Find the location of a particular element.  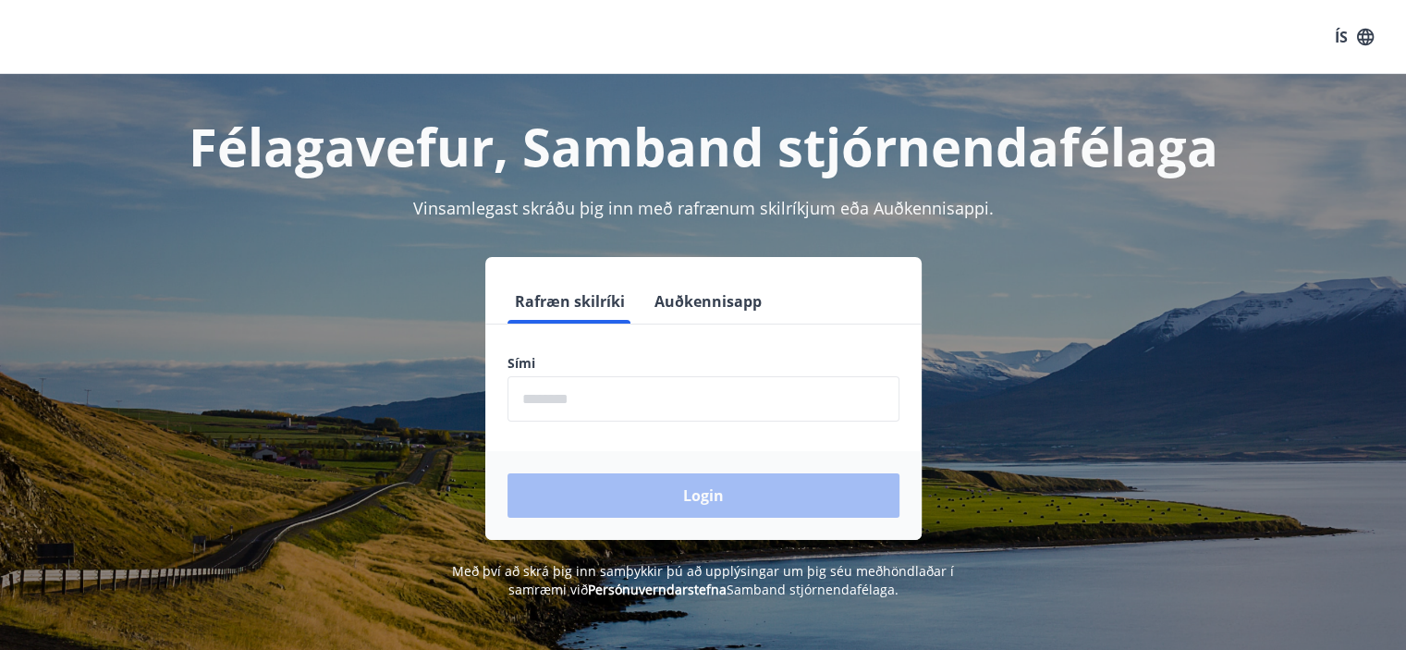

label: Sími is located at coordinates (704, 363).